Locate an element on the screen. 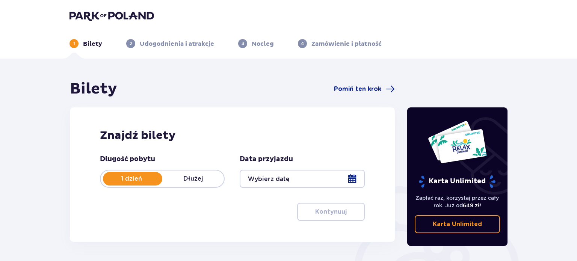  div: 1Bilety is located at coordinates (86, 44).